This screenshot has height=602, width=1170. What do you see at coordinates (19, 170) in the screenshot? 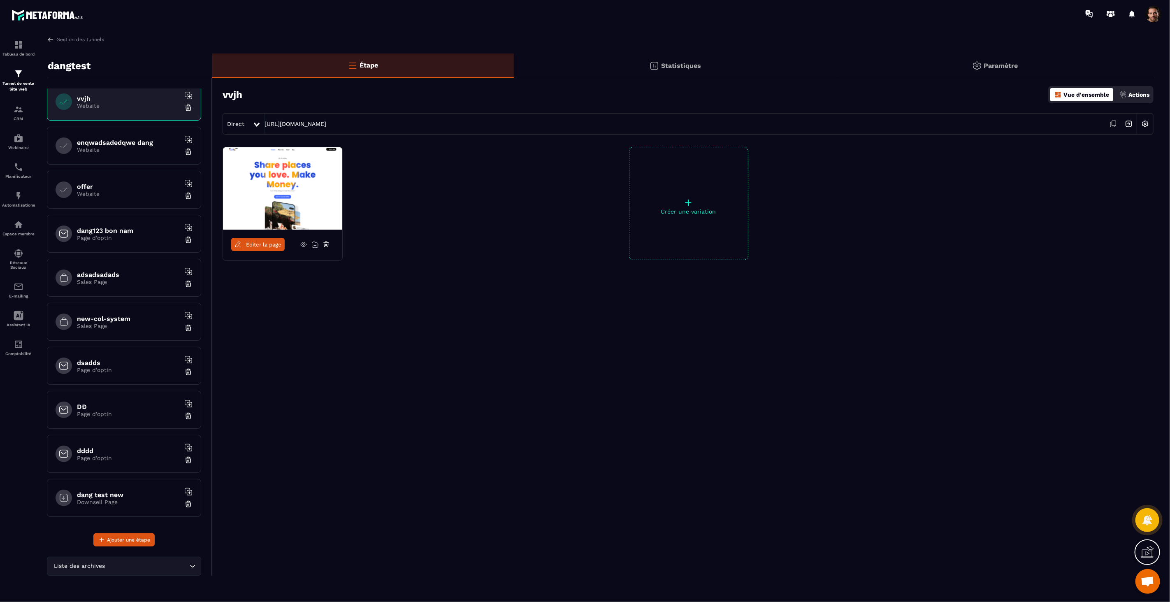
I see `a: schedulerschedulerPlanificateur` at bounding box center [19, 170].